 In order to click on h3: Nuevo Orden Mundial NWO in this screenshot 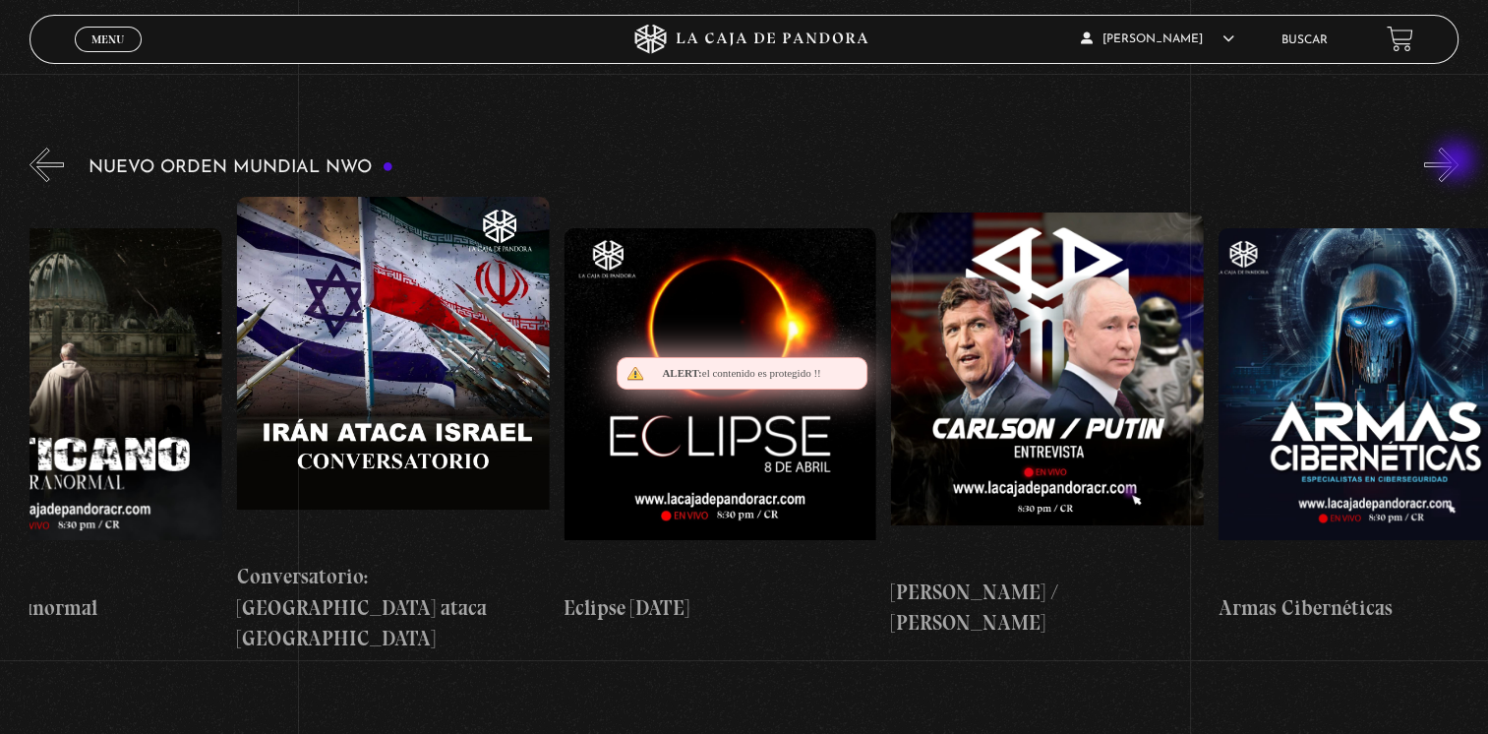, I will do `click(241, 167)`.